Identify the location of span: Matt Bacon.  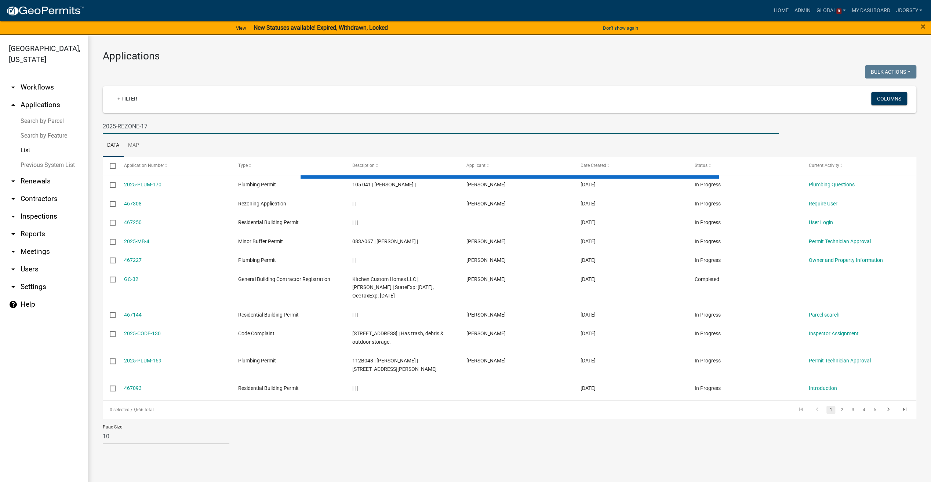
(486, 241).